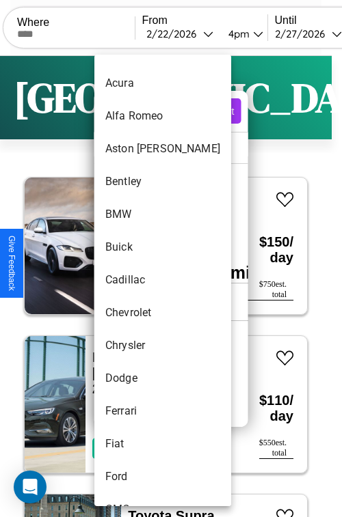 The height and width of the screenshot is (517, 342). I want to click on div: Give Feedback, so click(12, 263).